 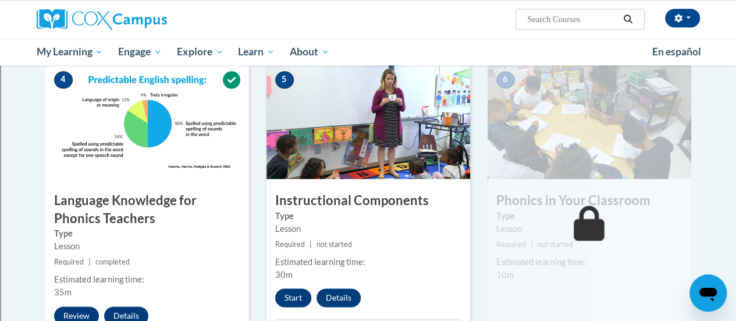 I want to click on span: Engage, so click(x=140, y=52).